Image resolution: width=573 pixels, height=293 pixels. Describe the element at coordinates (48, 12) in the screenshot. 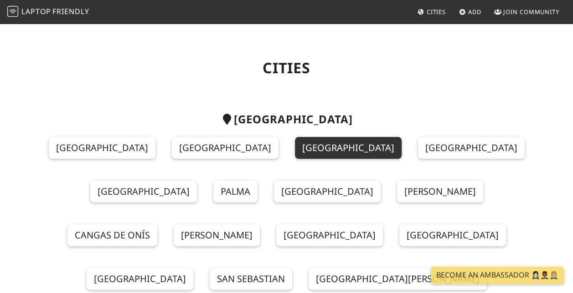

I see `a: LaptopFriendly LaptopFriendly` at that location.